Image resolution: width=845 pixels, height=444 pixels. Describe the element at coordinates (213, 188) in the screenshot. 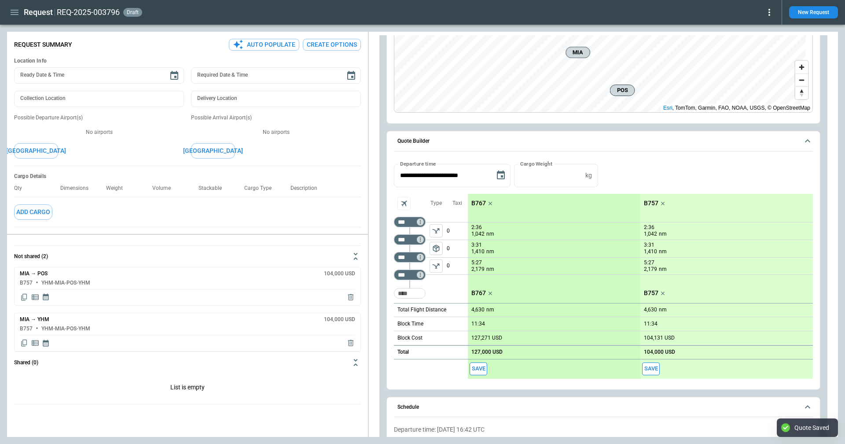

I see `p: Stackable` at that location.